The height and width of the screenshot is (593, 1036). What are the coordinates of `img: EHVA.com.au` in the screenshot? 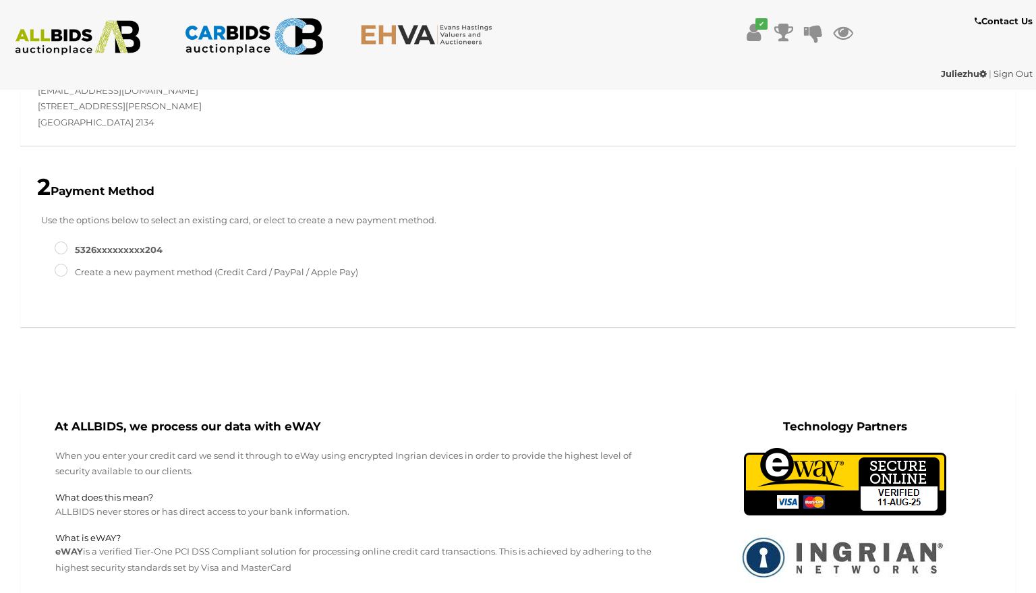 It's located at (430, 34).